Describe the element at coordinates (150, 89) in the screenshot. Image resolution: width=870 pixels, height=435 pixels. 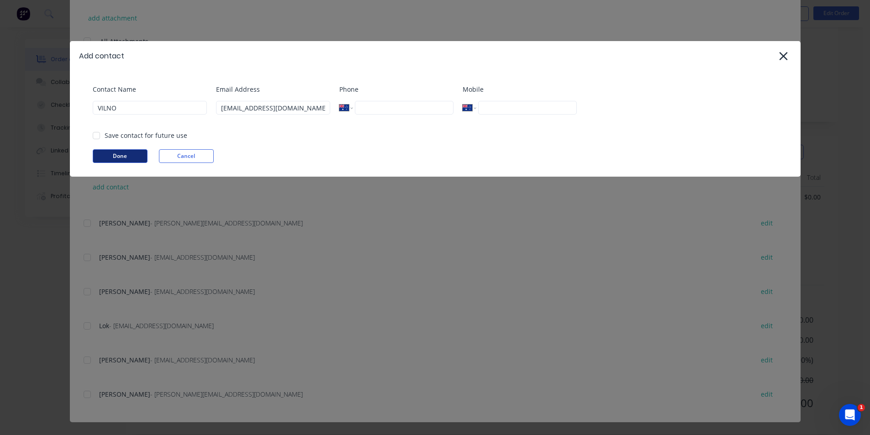
I see `label: Contact Name` at that location.